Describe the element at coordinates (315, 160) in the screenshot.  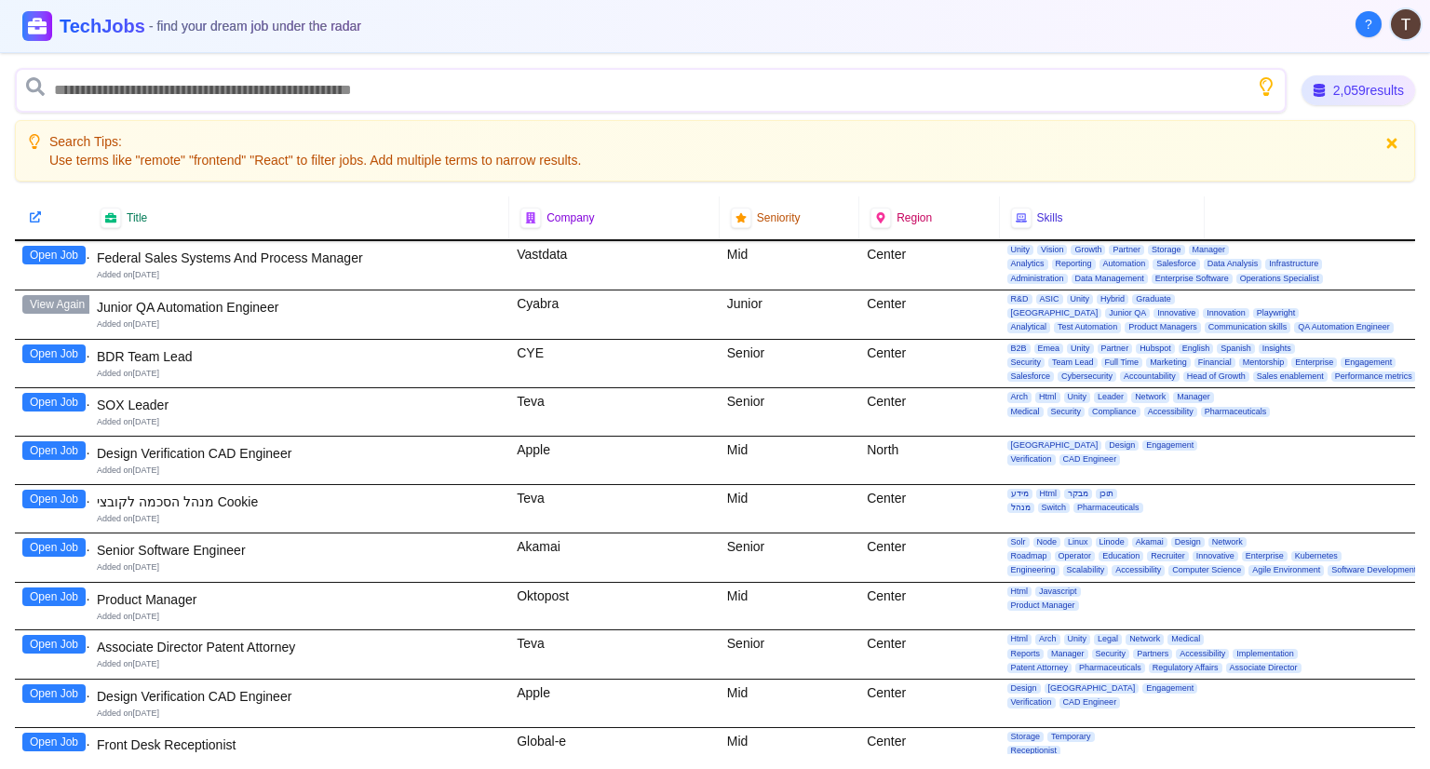
I see `p: Use terms like "remote" "frontend" "React" to filter jobs. Add multiple terms to narrow results.` at that location.